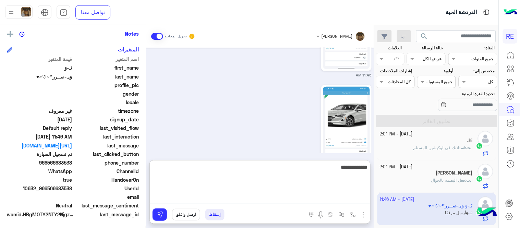 This screenshot has height=228, width=520. Describe the element at coordinates (106, 180) in the screenshot. I see `span: HandoverOn` at that location.